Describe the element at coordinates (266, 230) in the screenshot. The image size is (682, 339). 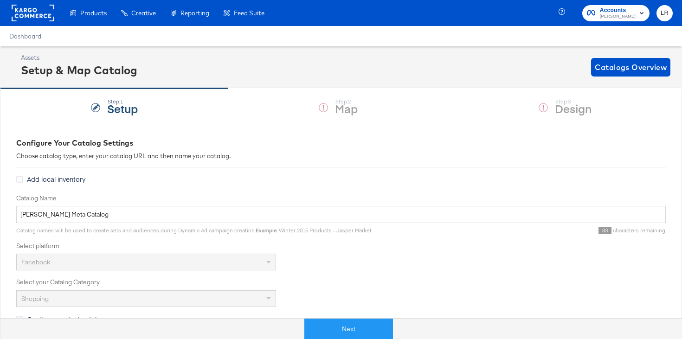
I see `strong: Example` at that location.